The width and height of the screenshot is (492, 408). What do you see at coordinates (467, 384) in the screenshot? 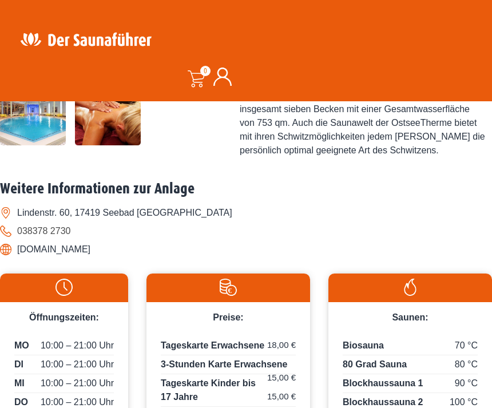
I see `span: 90 °C` at bounding box center [467, 384].